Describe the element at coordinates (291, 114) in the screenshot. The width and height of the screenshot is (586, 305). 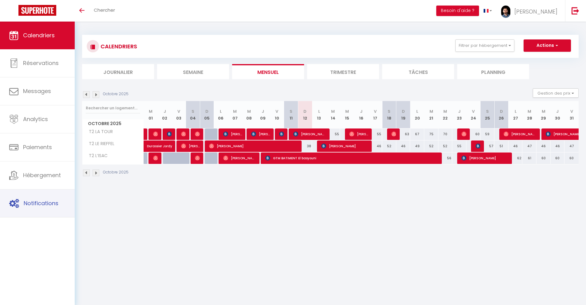
I see `th: 11` at that location.